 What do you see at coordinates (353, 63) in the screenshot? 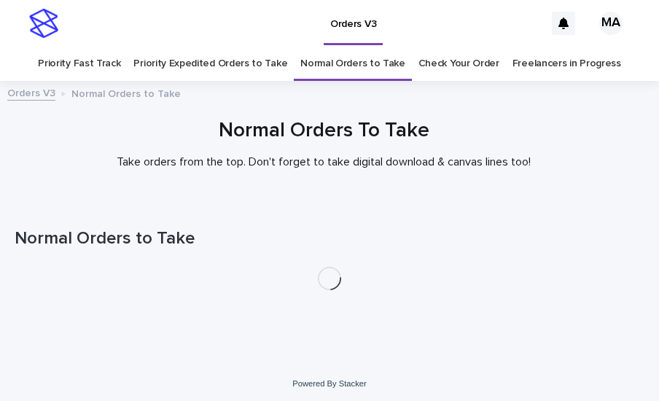
I see `a: Normal Orders to Take` at bounding box center [353, 63].